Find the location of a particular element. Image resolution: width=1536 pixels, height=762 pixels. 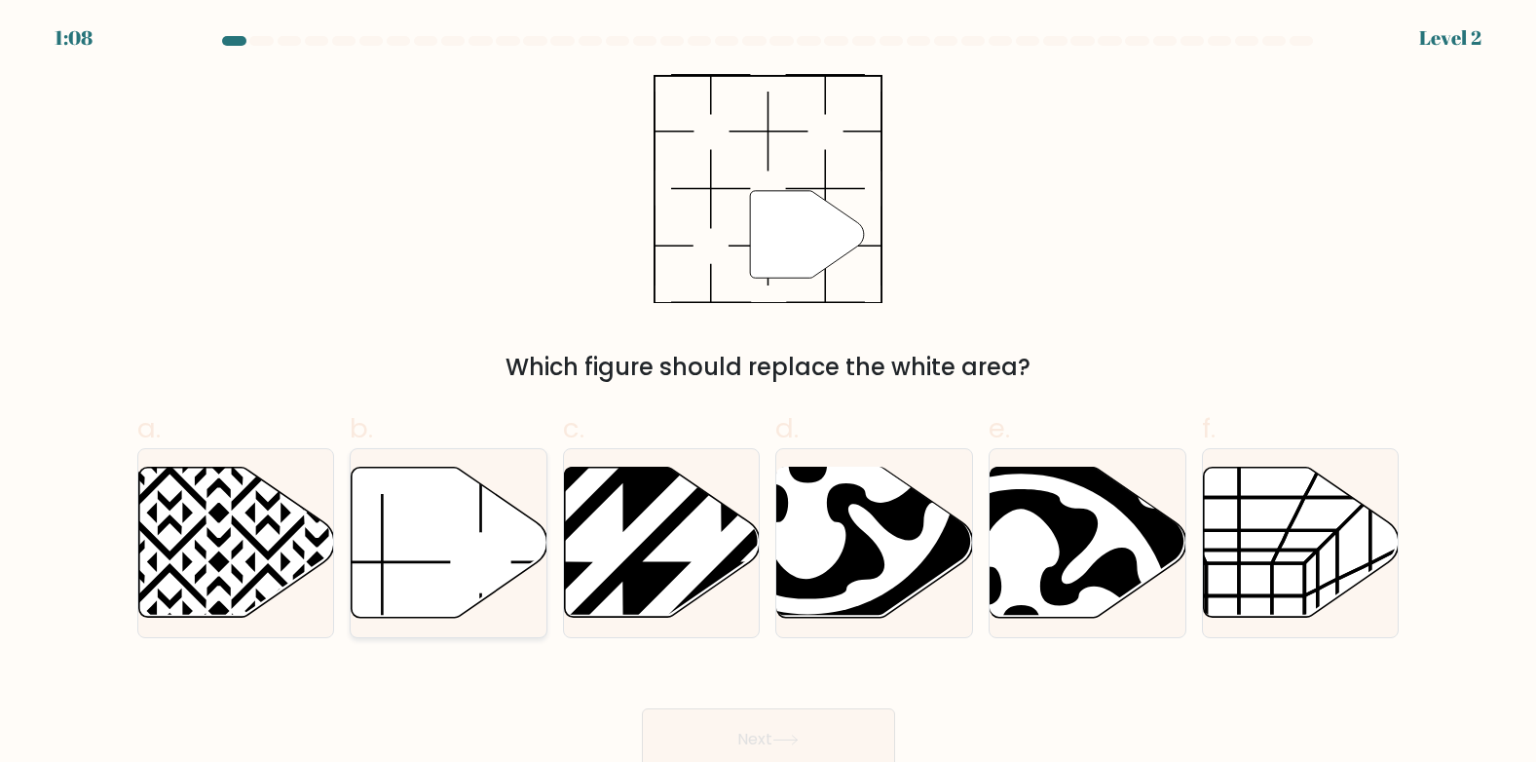

span: e. is located at coordinates (999, 428).